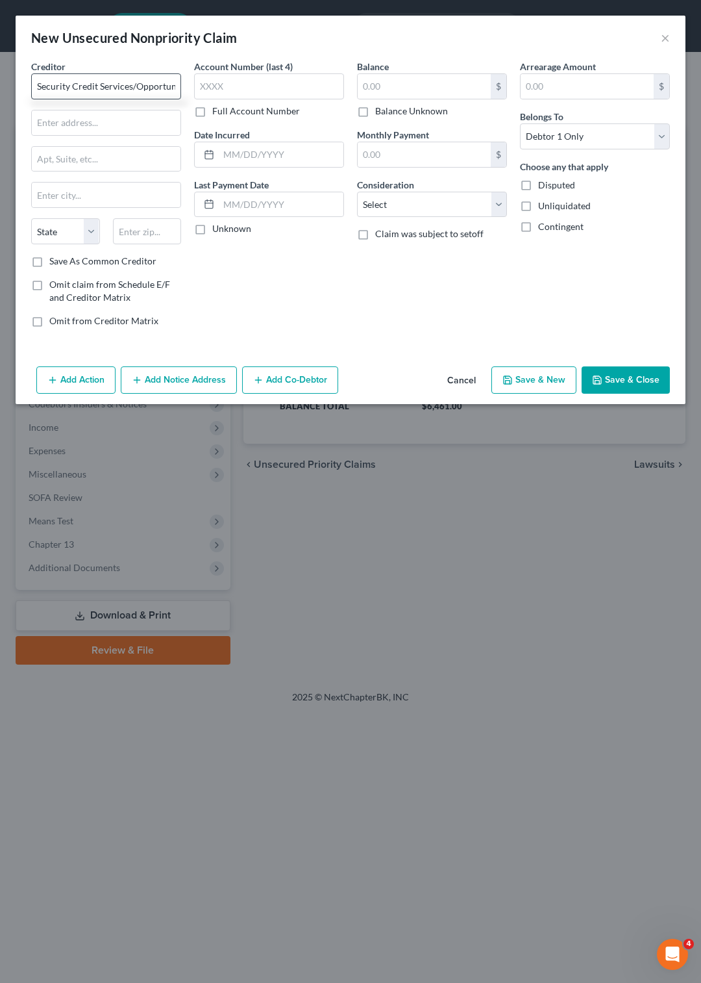 Image resolution: width=701 pixels, height=983 pixels. I want to click on span: Claim was subject to setoff, so click(429, 233).